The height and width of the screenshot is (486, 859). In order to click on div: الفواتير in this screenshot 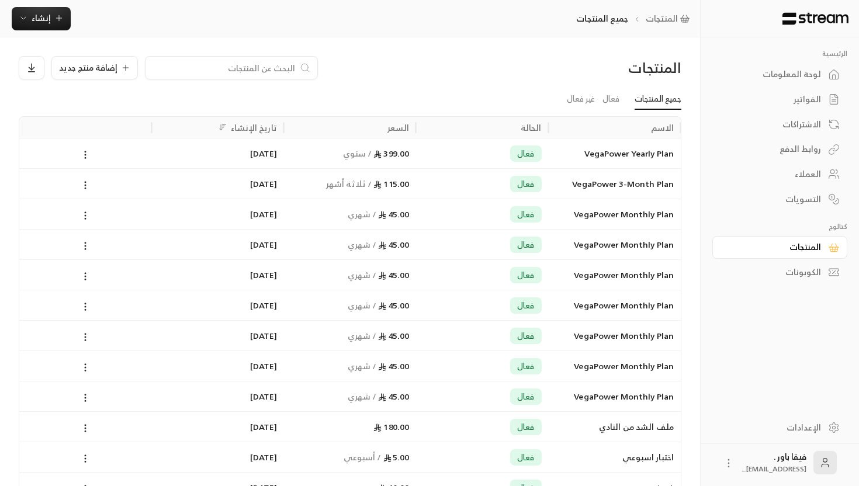, I will do `click(773, 99)`.